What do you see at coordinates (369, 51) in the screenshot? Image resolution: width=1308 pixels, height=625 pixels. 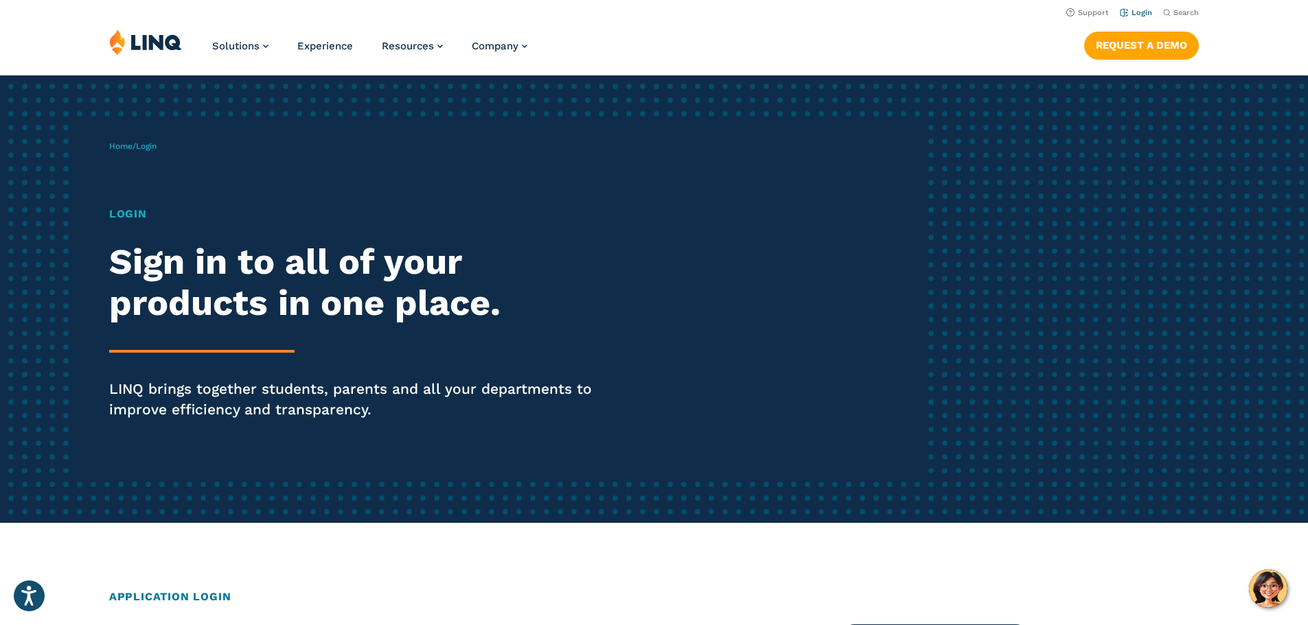 I see `nav: Primary Navigation` at bounding box center [369, 51].